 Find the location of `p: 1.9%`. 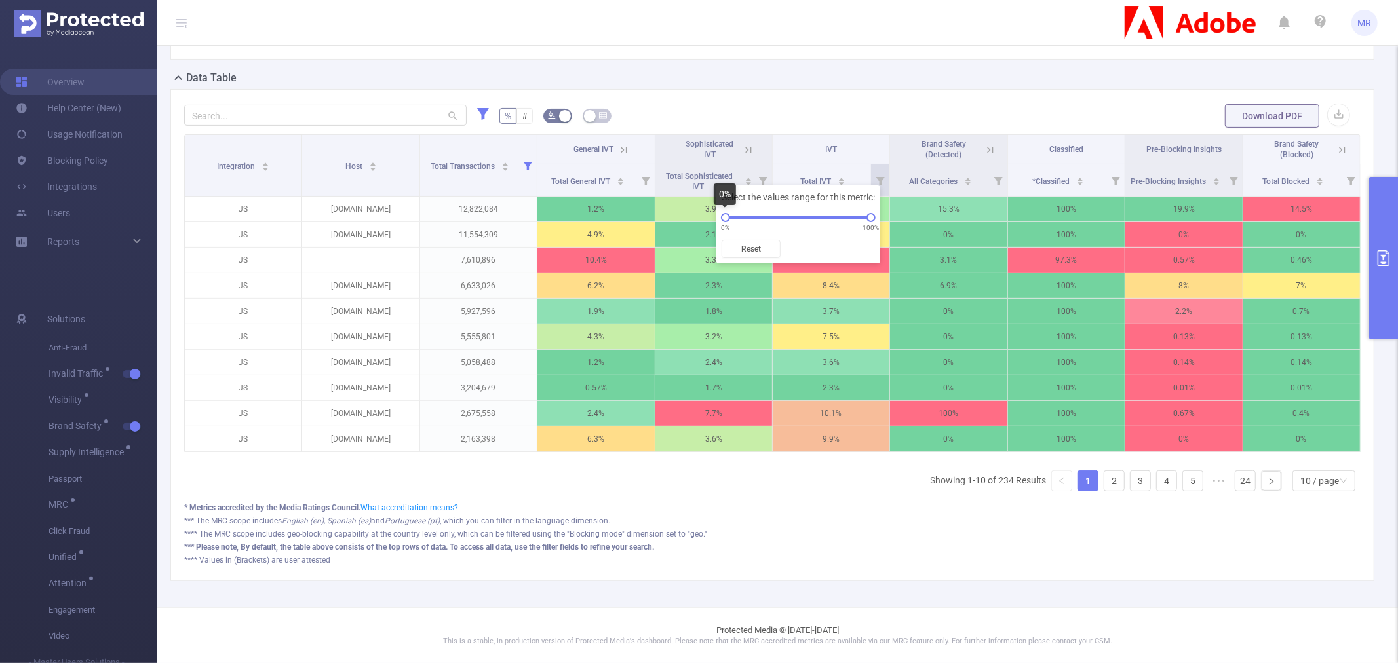

p: 1.9% is located at coordinates (596, 311).